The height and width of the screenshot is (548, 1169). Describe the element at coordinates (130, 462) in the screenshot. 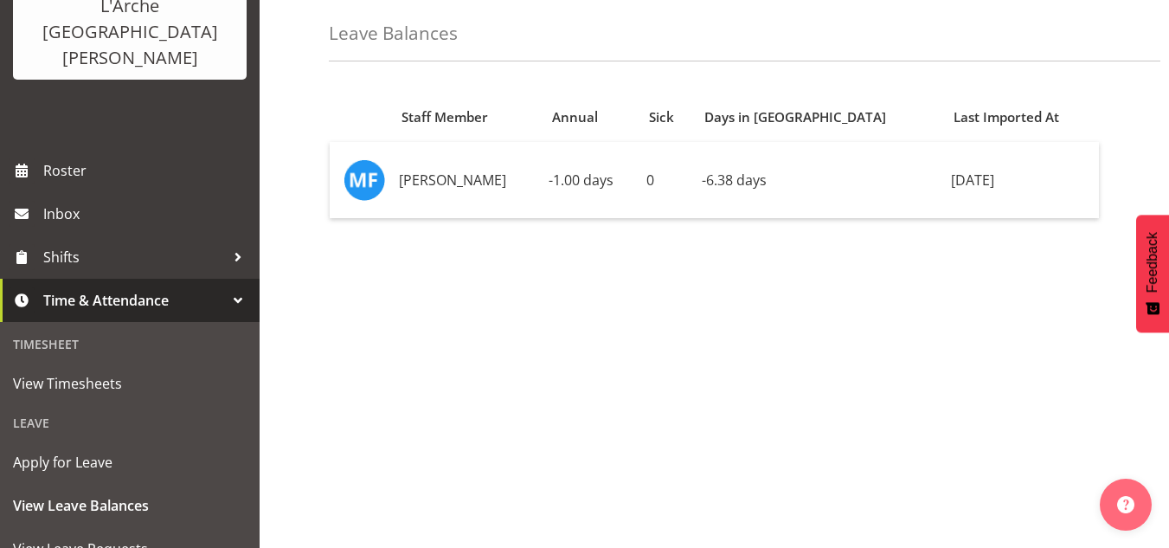

I see `a: Apply for Leave` at that location.